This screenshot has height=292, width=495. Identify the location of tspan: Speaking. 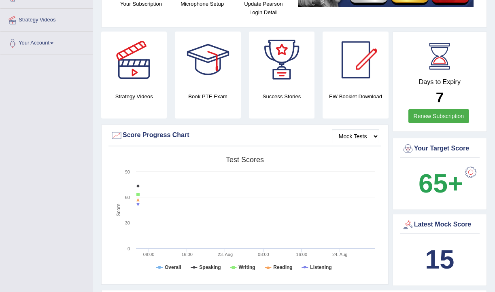
(209, 267).